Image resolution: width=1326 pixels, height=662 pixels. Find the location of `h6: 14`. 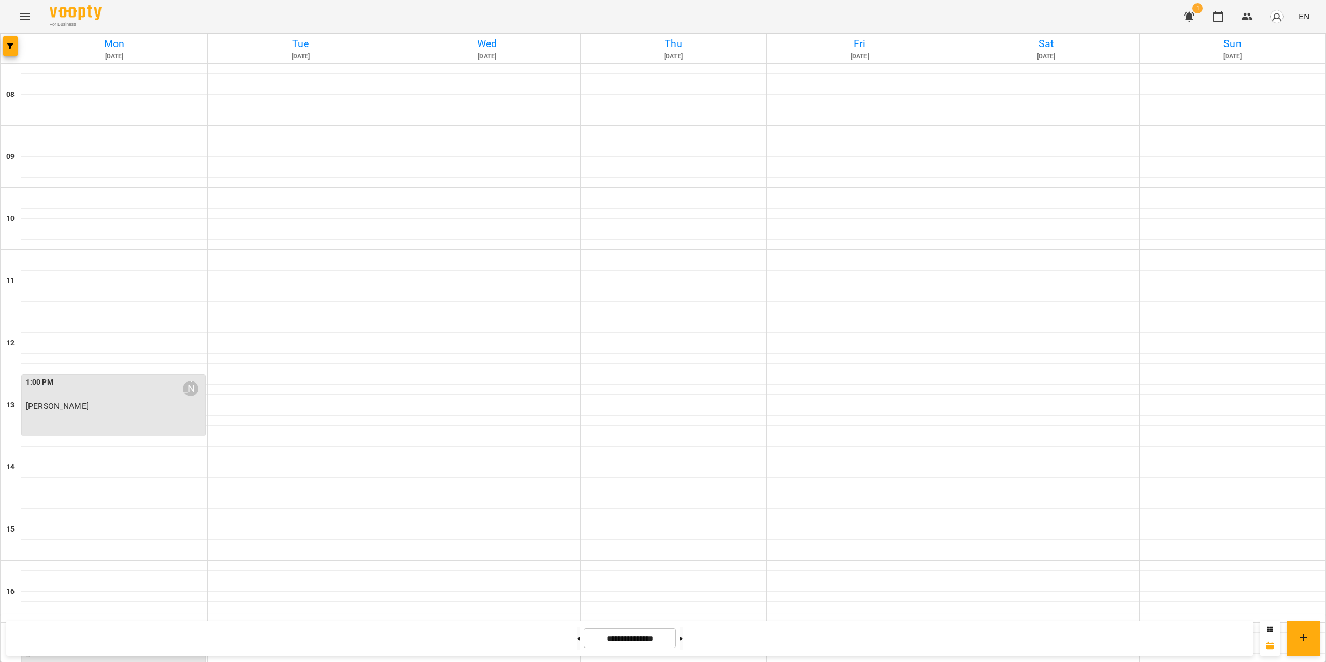

h6: 14 is located at coordinates (10, 468).